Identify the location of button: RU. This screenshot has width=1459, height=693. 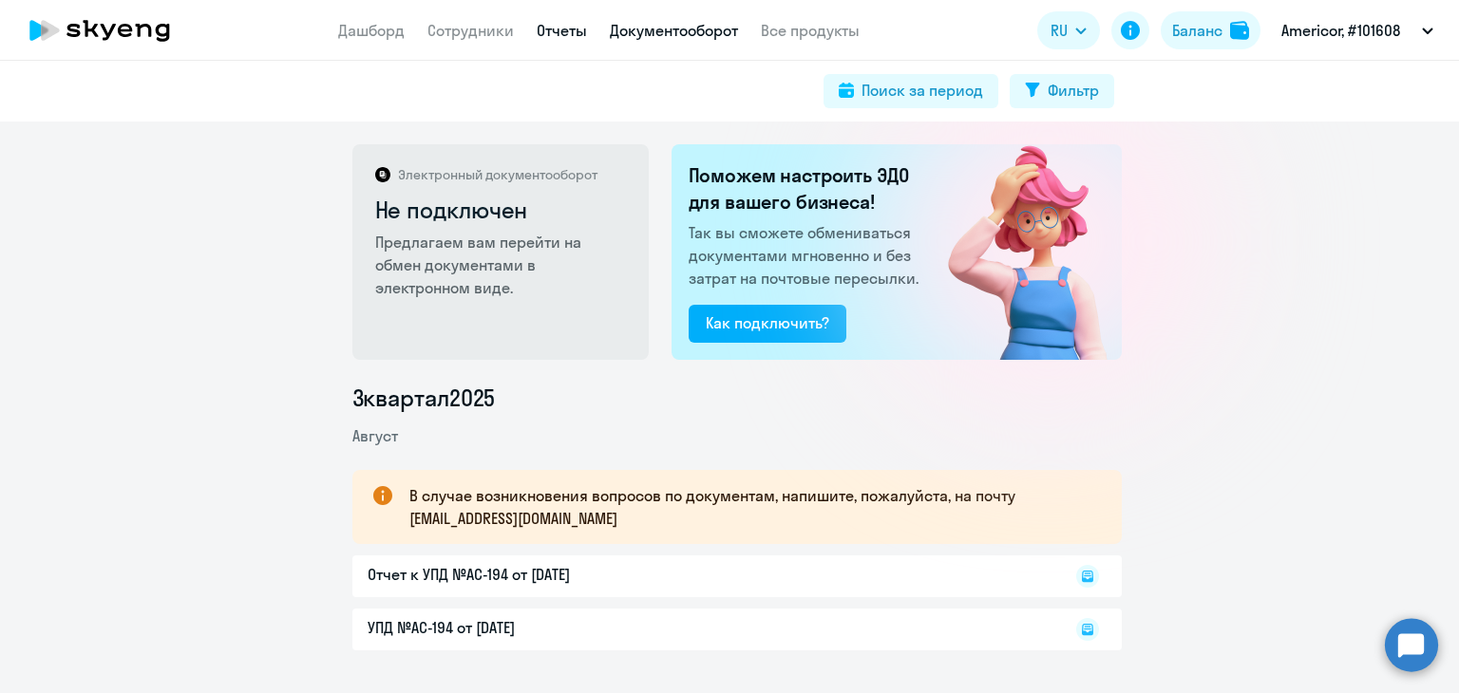
(1068, 30).